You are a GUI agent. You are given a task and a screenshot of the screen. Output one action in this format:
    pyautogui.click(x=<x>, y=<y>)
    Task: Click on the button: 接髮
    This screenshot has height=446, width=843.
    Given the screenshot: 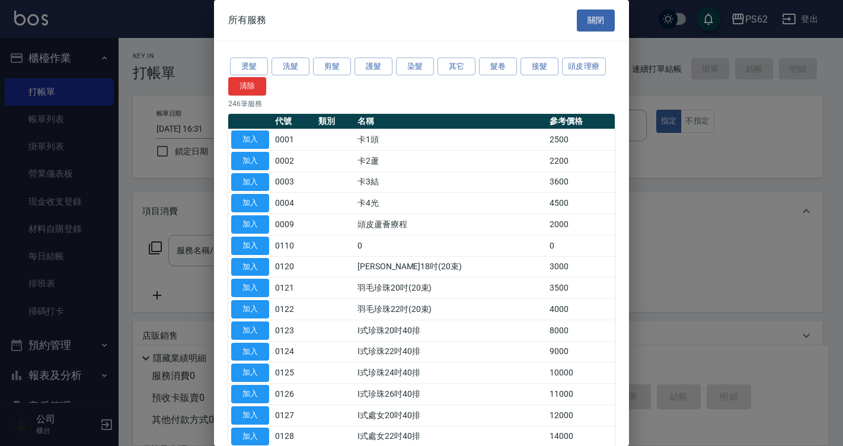 What is the action you would take?
    pyautogui.click(x=539, y=66)
    